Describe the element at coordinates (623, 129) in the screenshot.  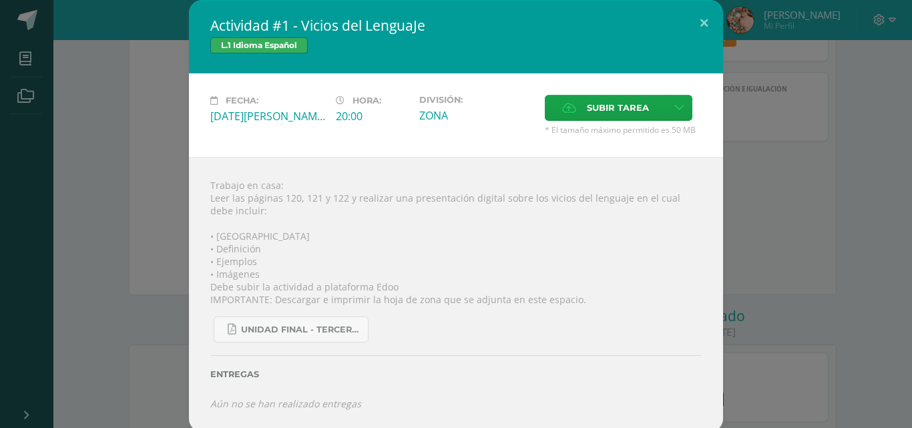
I see `span: * El tamaño máximo permitido es 50 MB` at that location.